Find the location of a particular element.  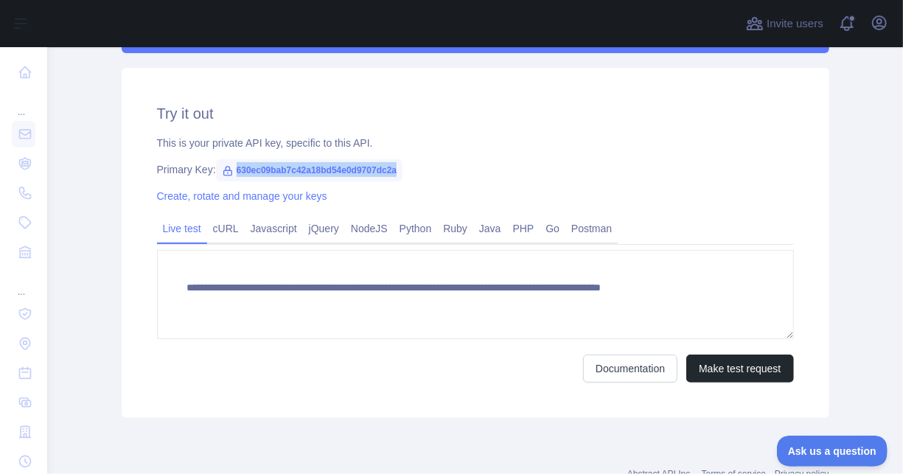

a: PHP is located at coordinates (523, 228).